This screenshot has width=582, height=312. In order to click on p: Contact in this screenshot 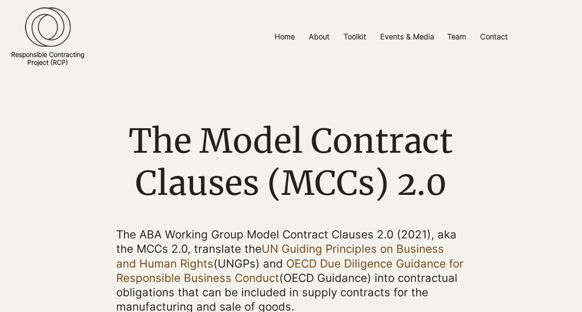, I will do `click(494, 37)`.